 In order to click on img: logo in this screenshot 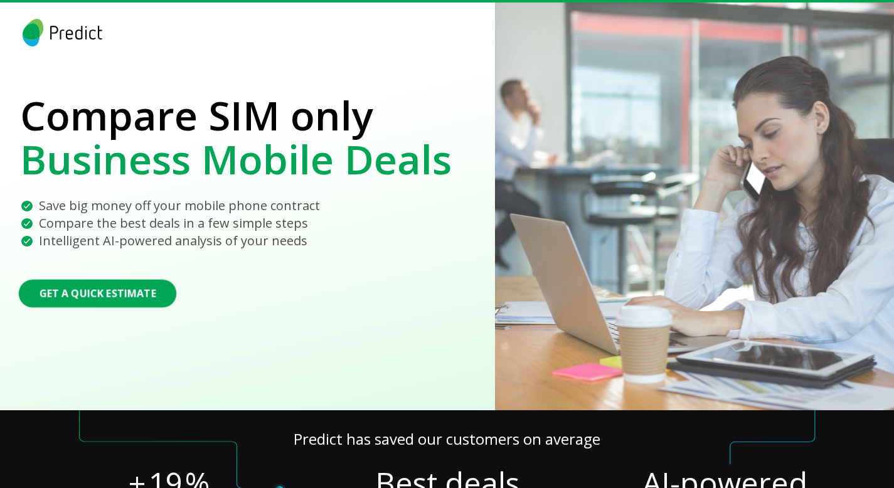, I will do `click(62, 33)`.